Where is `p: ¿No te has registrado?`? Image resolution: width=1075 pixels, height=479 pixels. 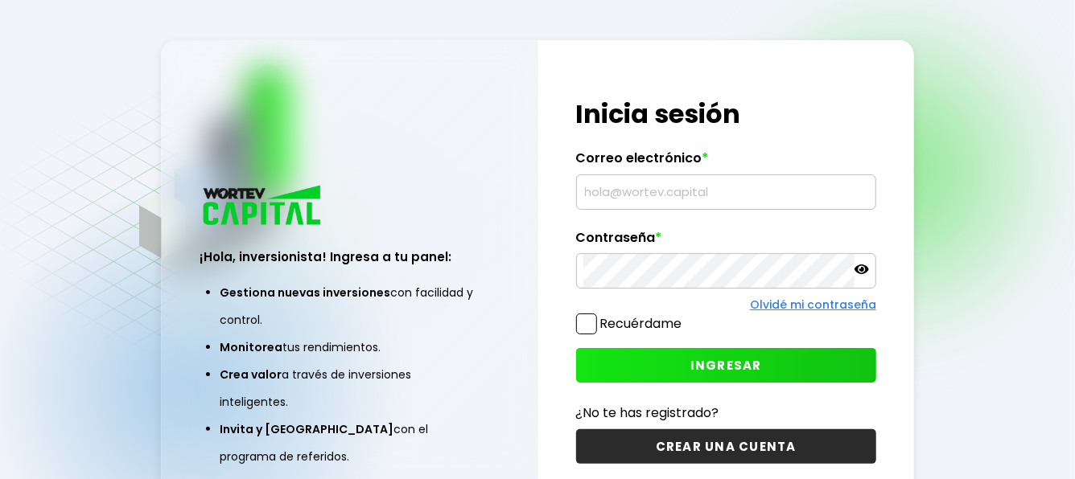
p: ¿No te has registrado? is located at coordinates (726, 413).